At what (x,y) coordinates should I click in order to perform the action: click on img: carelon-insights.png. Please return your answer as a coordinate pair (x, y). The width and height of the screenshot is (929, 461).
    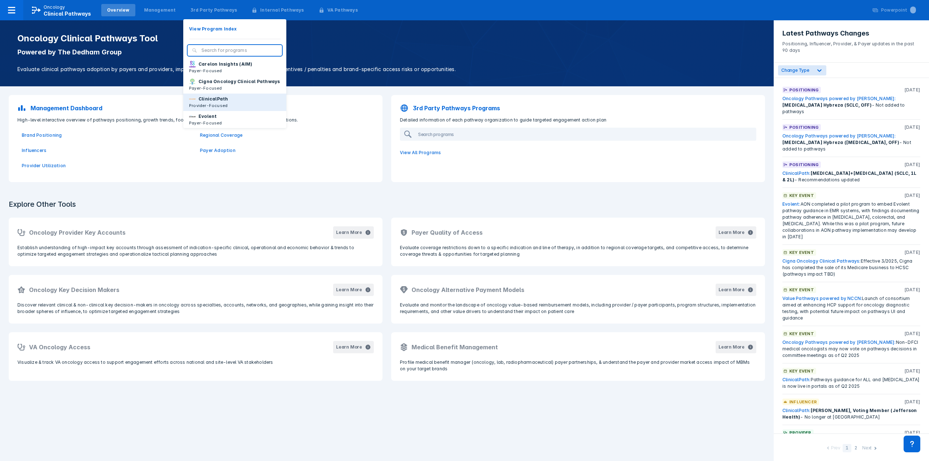
    Looking at the image, I should click on (192, 64).